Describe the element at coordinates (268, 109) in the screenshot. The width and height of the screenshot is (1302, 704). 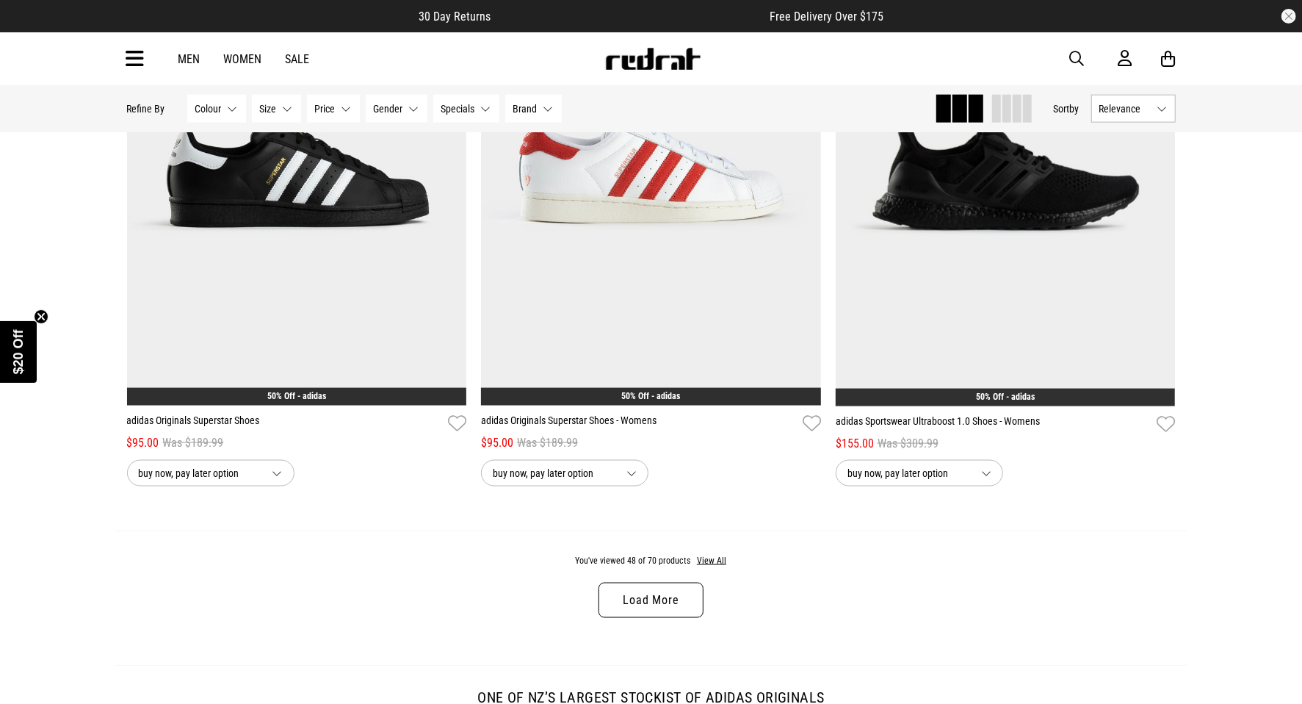
I see `span: Size` at that location.